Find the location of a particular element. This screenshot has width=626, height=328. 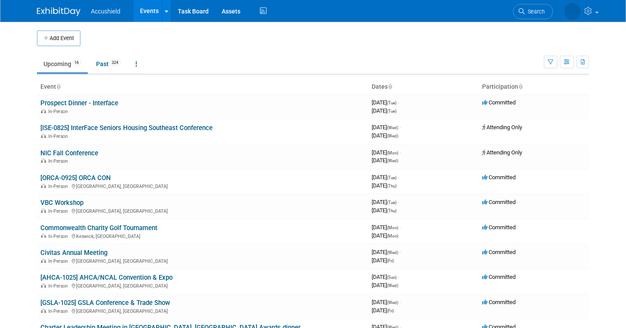

a: Upcoming16 is located at coordinates (62, 64).